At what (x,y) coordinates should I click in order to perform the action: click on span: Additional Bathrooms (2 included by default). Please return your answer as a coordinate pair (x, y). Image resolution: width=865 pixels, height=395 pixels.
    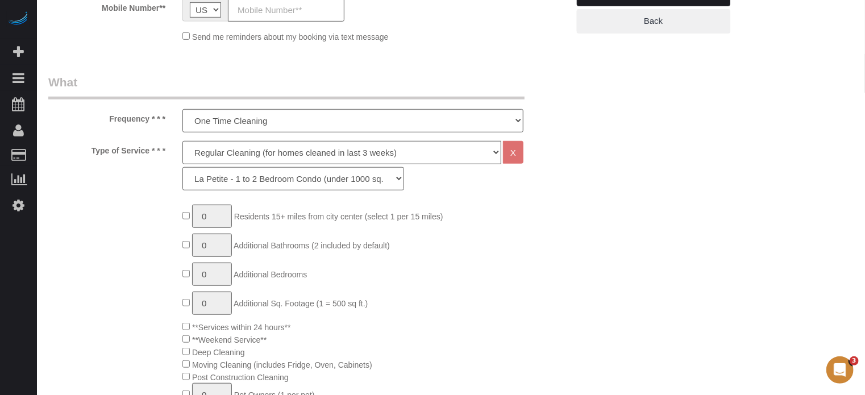
    Looking at the image, I should click on (311, 245).